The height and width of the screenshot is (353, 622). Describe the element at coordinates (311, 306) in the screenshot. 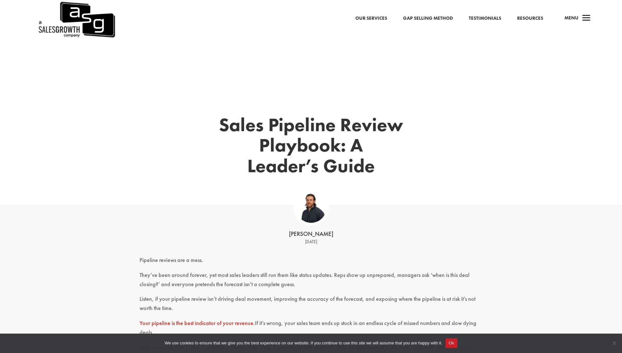

I see `p: Listen, if your pipeline review isn’t driving deal movement, improving the accuracy of the foreca...` at that location.